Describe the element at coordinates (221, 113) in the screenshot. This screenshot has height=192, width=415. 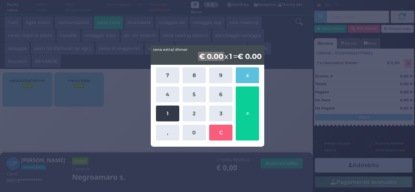
I see `button: 3` at that location.